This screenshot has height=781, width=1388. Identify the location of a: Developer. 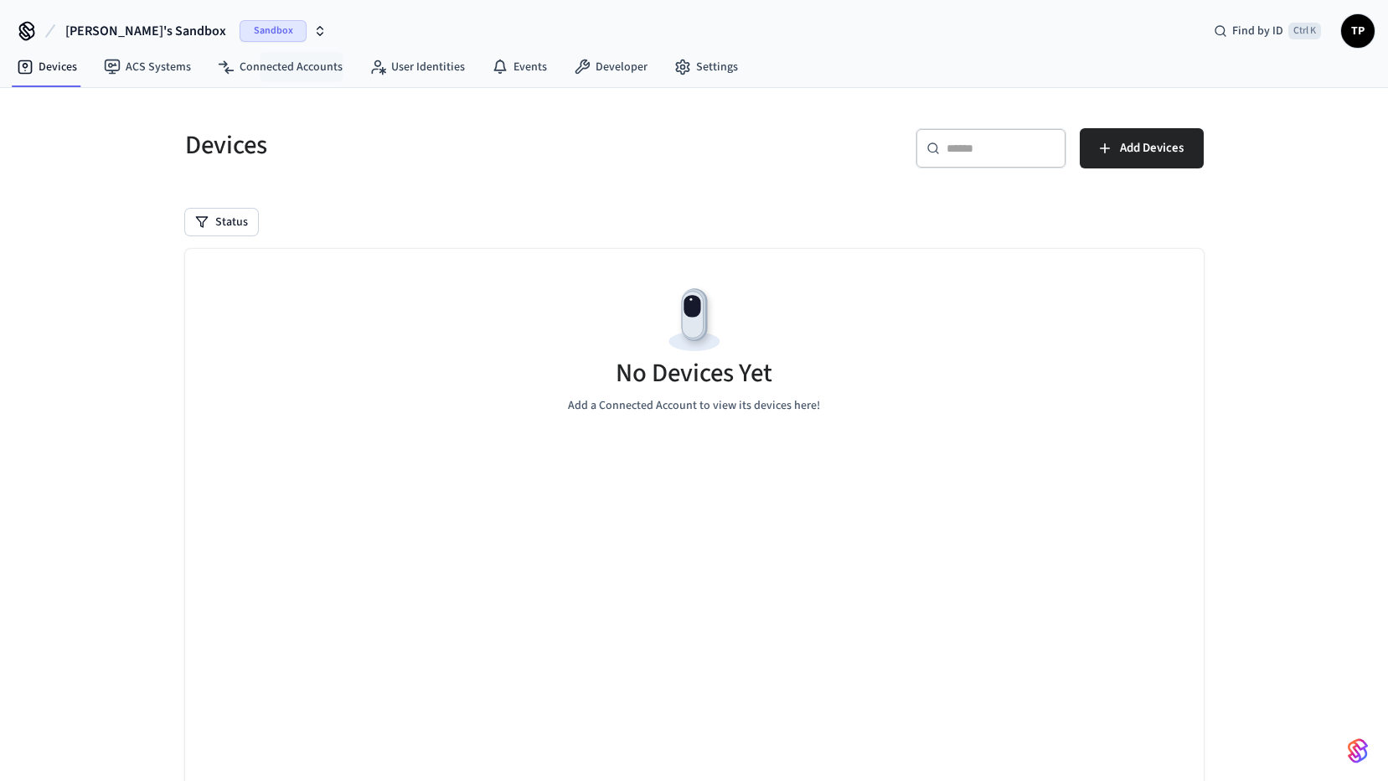
(611, 67).